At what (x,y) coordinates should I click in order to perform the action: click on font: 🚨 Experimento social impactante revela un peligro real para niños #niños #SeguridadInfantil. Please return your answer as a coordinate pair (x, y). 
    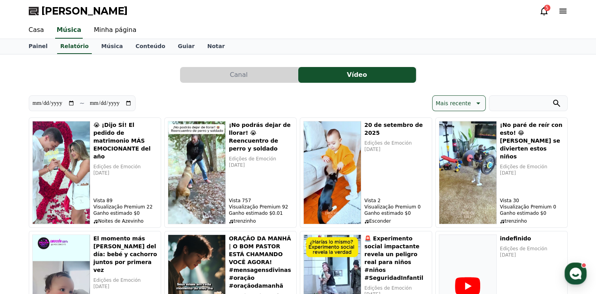
    Looking at the image, I should click on (394, 258).